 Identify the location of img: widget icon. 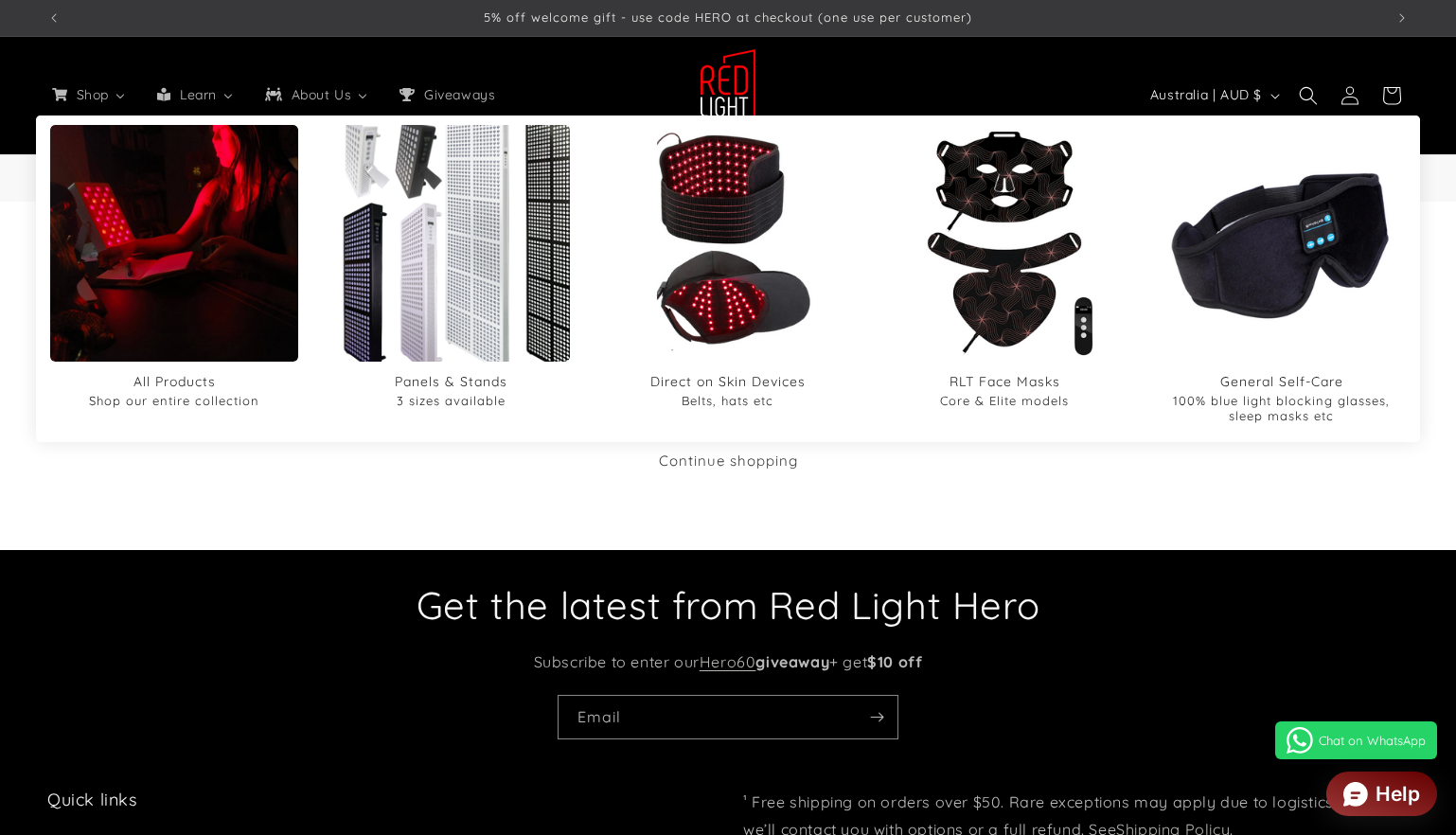
(1356, 794).